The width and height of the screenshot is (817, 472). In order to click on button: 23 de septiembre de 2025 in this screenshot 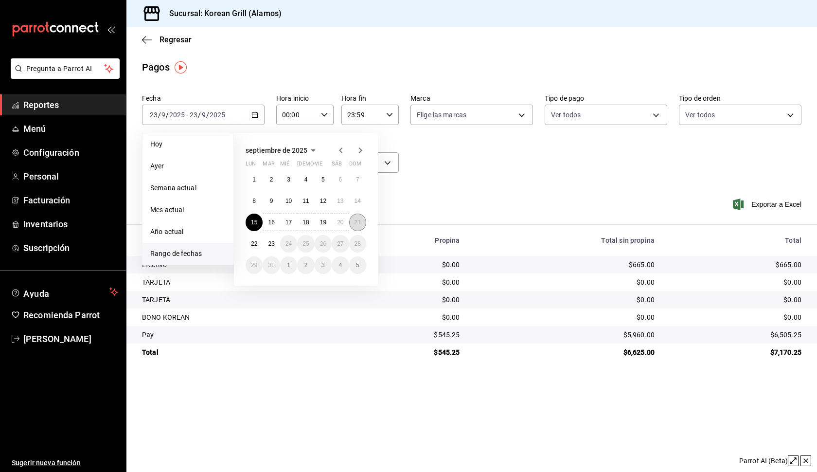, I will do `click(271, 244)`.